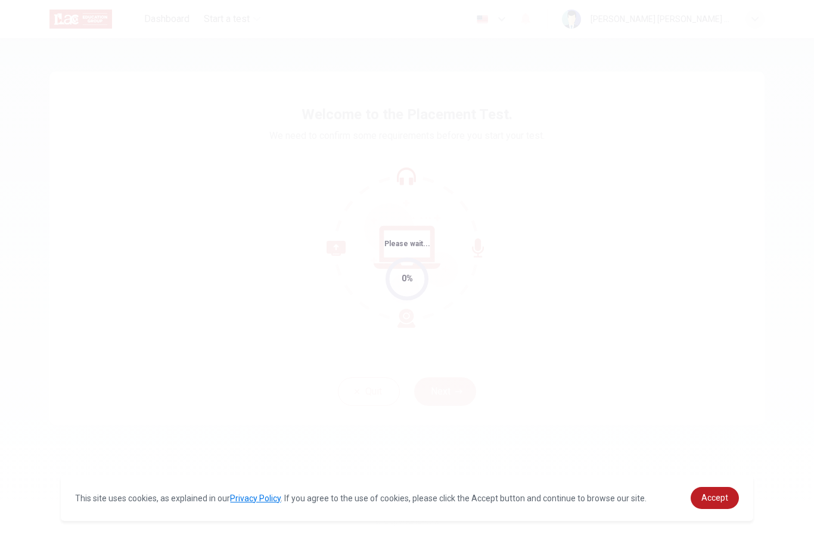 The image size is (814, 540). I want to click on a: Privacy Policy, so click(255, 498).